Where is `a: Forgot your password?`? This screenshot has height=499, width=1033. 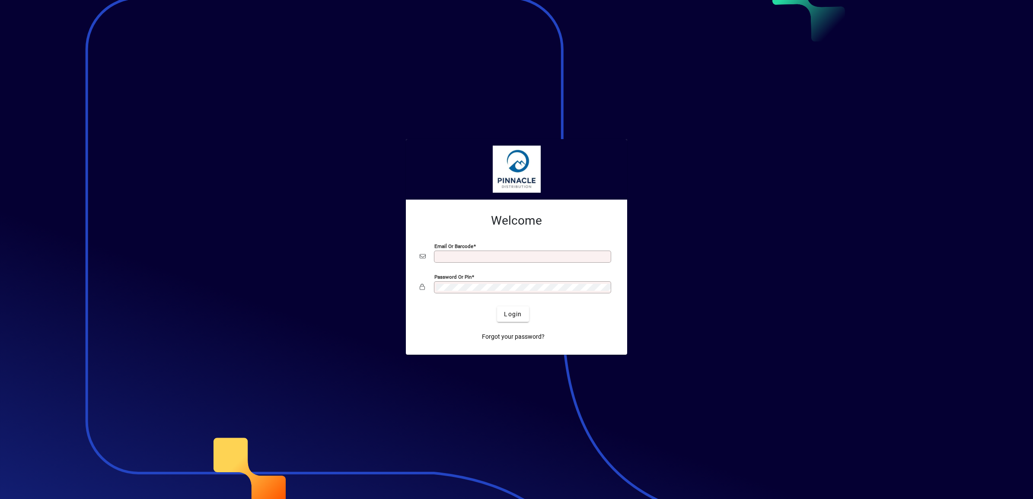 a: Forgot your password? is located at coordinates (513, 337).